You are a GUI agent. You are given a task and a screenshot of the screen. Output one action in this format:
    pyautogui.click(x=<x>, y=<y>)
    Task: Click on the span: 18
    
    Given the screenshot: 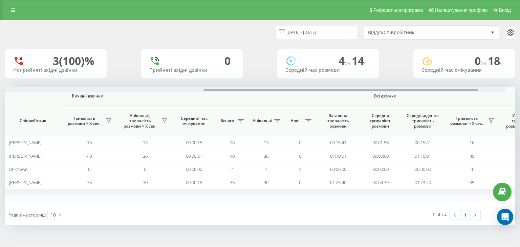 What is the action you would take?
    pyautogui.click(x=495, y=61)
    